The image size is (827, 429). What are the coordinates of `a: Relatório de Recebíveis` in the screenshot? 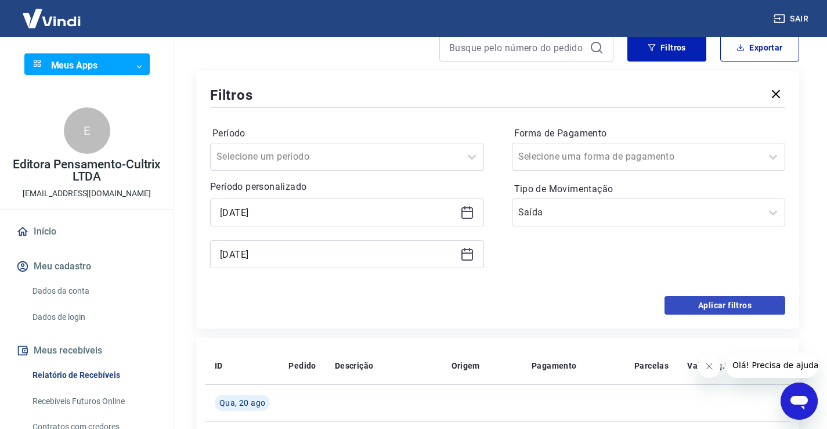 It's located at (93, 375).